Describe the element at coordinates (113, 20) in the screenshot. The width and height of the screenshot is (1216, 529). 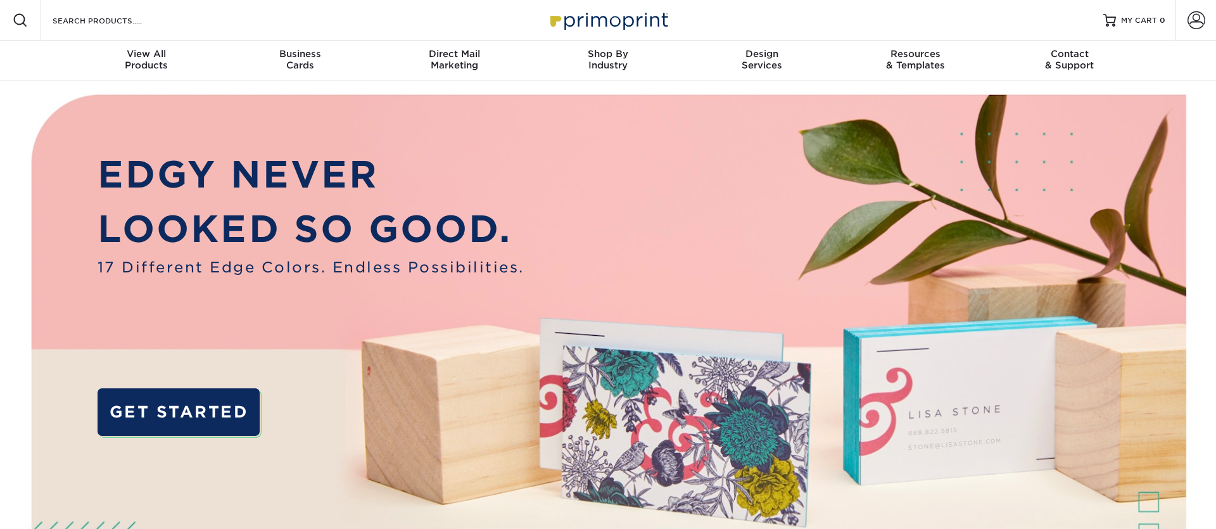
I see `input: SEARCH PRODUCTS.....` at that location.